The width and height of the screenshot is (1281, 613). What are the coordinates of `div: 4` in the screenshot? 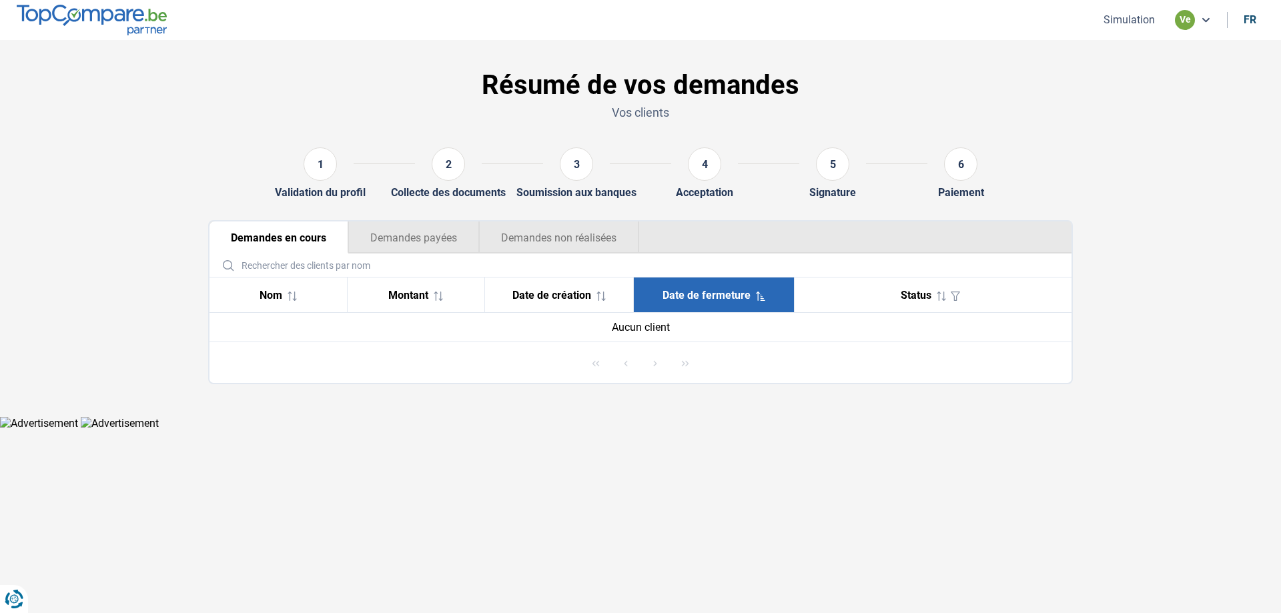 It's located at (705, 164).